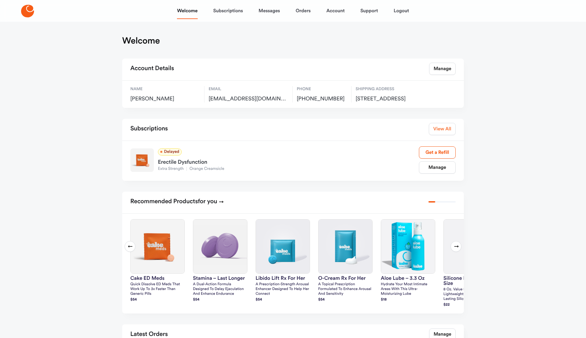  I want to click on h2: Subscriptions, so click(149, 129).